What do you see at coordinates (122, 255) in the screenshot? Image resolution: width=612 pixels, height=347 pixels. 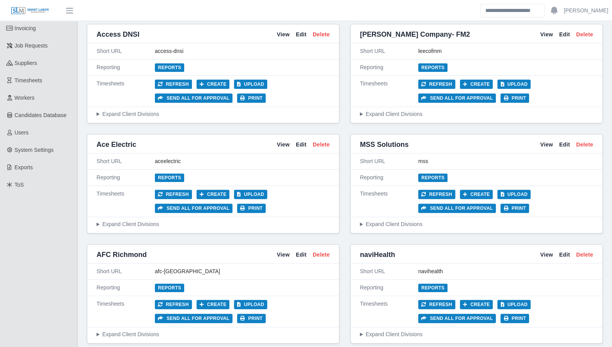 I see `span: AFC Richmond` at bounding box center [122, 255].